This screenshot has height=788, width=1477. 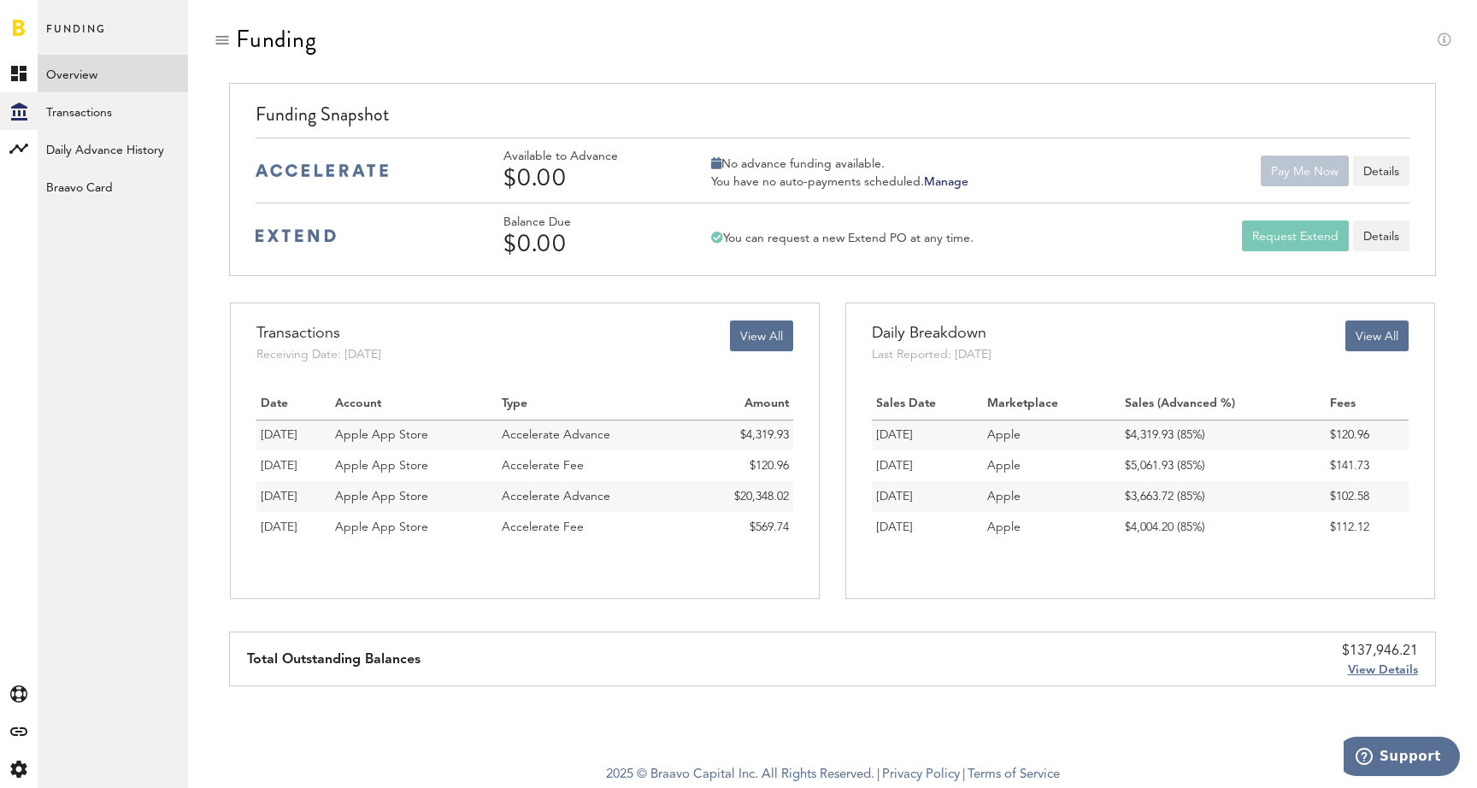 I want to click on td: $4,004.20 (85%), so click(x=1223, y=527).